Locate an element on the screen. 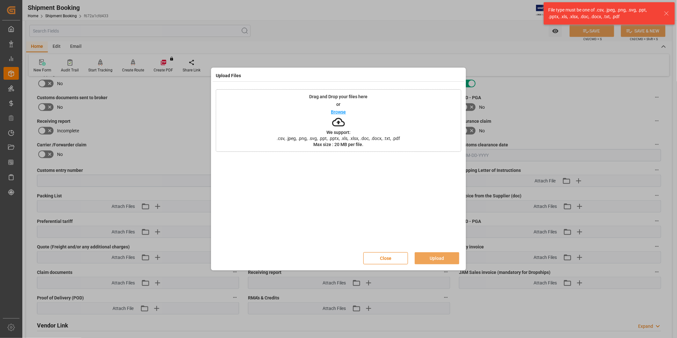 This screenshot has height=338, width=677. div: Drag and Drop your files hereorBrowseWe support:.csv, .jpeg, .png, .svg, .ppt, .pptx, .xls, .xlsx... is located at coordinates (338, 120).